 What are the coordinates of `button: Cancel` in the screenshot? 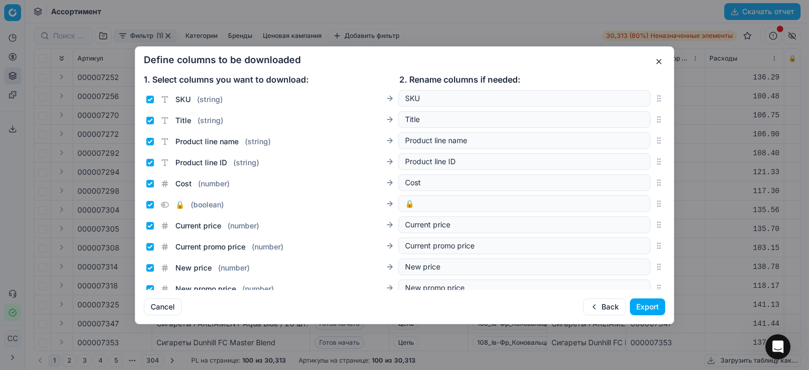 It's located at (163, 307).